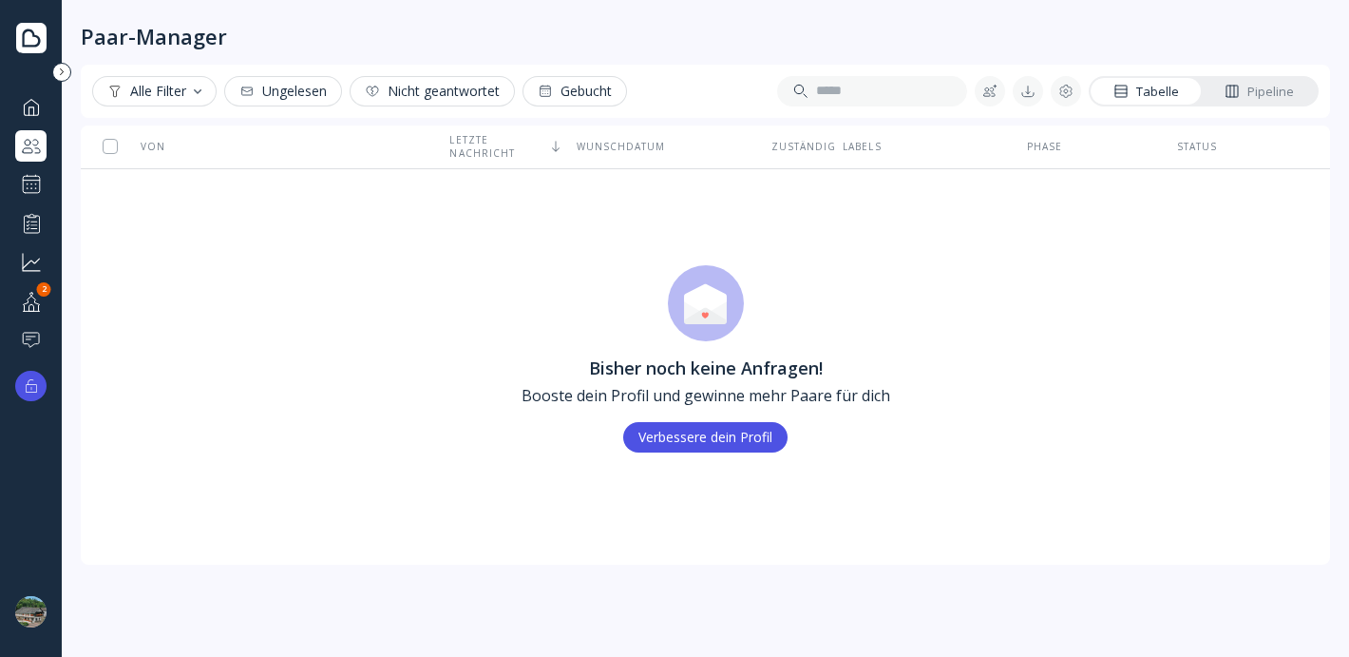  I want to click on div: Alle Filter, so click(154, 91).